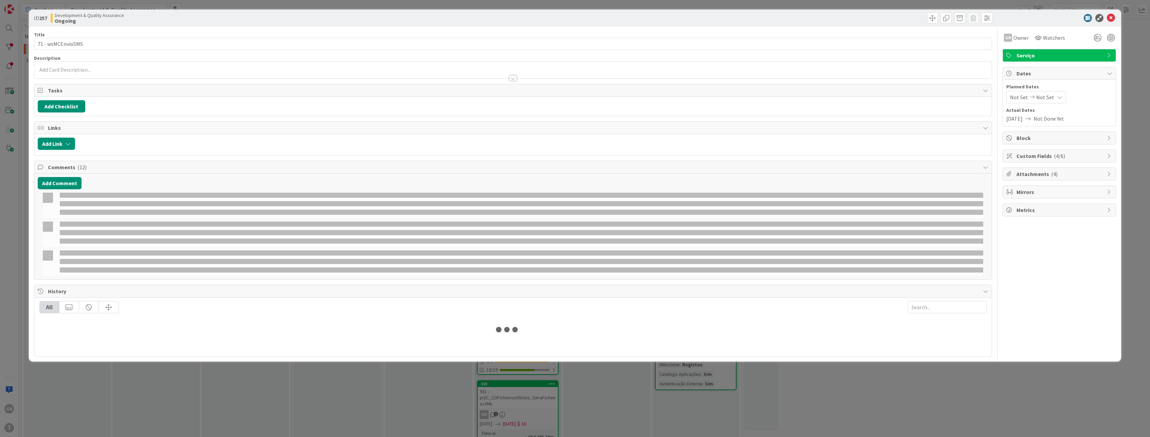  I want to click on b: 257, so click(43, 18).